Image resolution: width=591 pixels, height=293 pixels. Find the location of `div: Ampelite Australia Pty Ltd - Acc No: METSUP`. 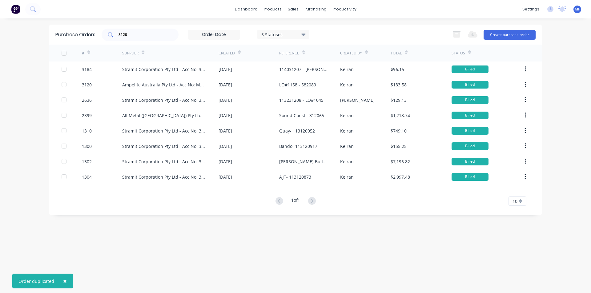

div: Ampelite Australia Pty Ltd - Acc No: METSUP is located at coordinates (164, 85).